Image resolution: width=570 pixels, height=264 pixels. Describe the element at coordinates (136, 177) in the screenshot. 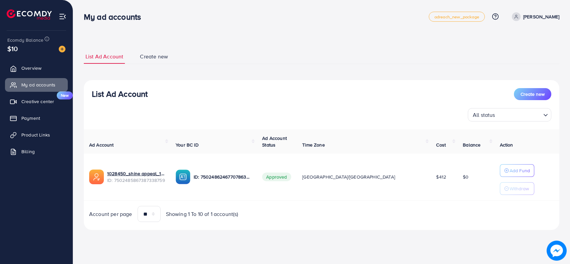

I see `div: <span class='underline'>1028450_shine appeal_1746808772166</span></br>7502485867387338759` at that location.